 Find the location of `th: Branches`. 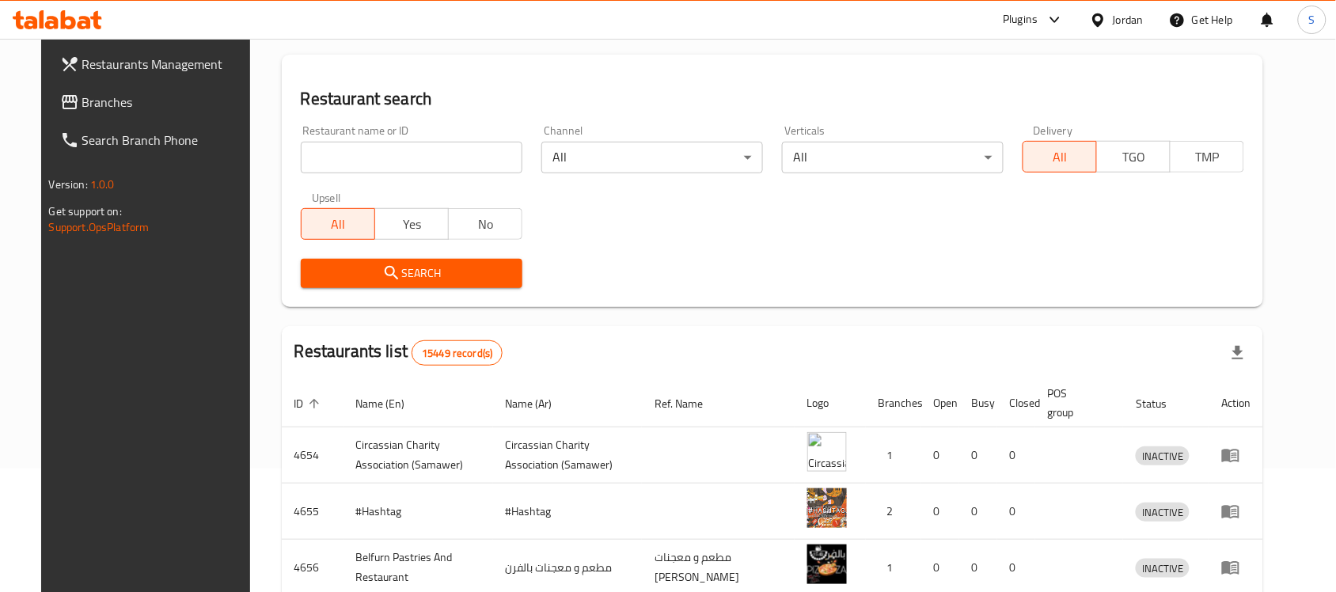

th: Branches is located at coordinates (893, 403).